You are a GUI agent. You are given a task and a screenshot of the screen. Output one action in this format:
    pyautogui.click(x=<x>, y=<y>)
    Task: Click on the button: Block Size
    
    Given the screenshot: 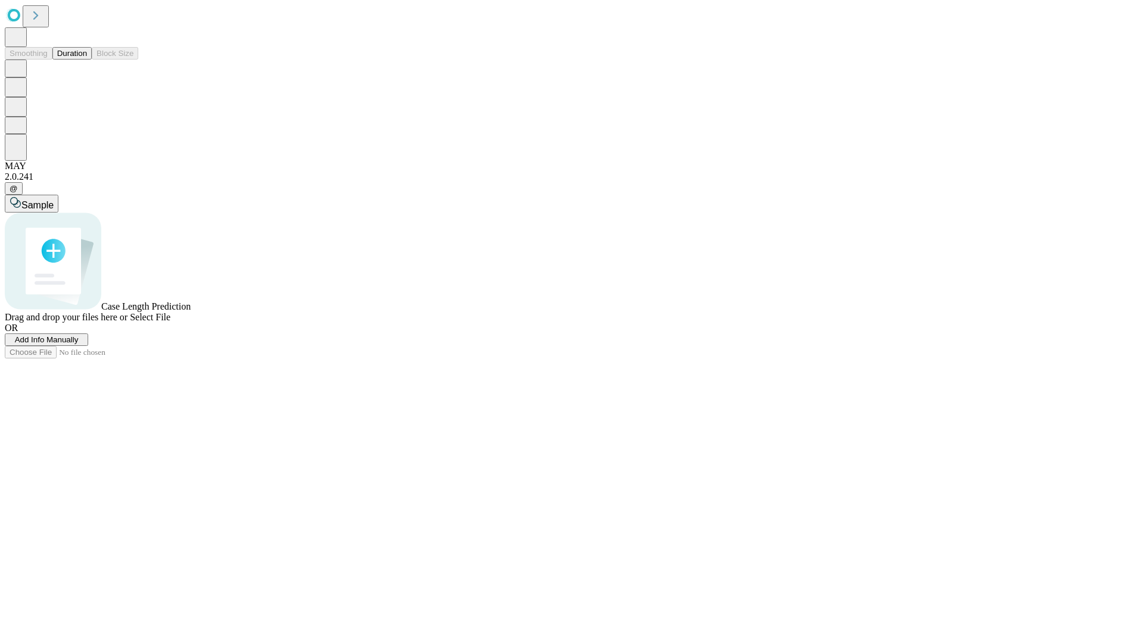 What is the action you would take?
    pyautogui.click(x=115, y=53)
    